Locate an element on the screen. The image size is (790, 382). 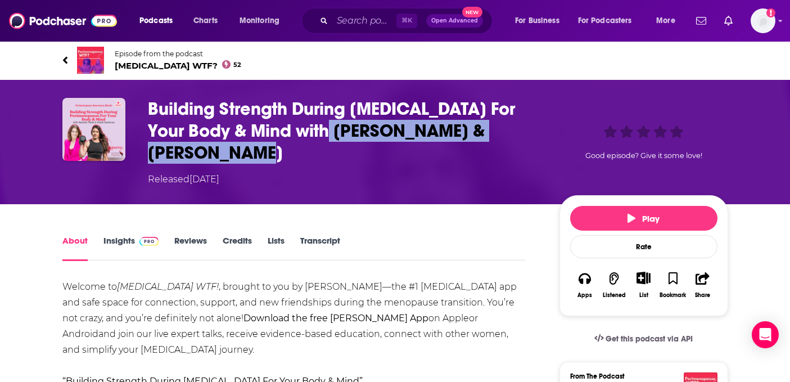
img: User Profile is located at coordinates (763, 21).